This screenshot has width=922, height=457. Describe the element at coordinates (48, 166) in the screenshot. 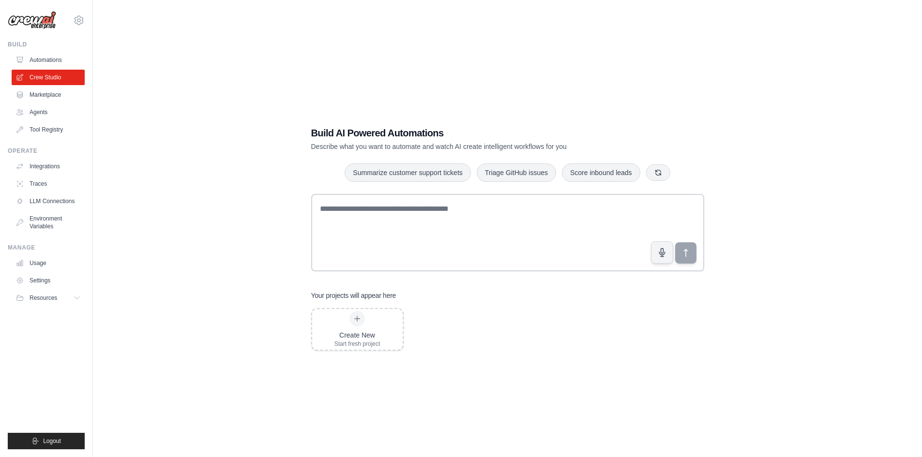

I see `a: Integrations` at that location.